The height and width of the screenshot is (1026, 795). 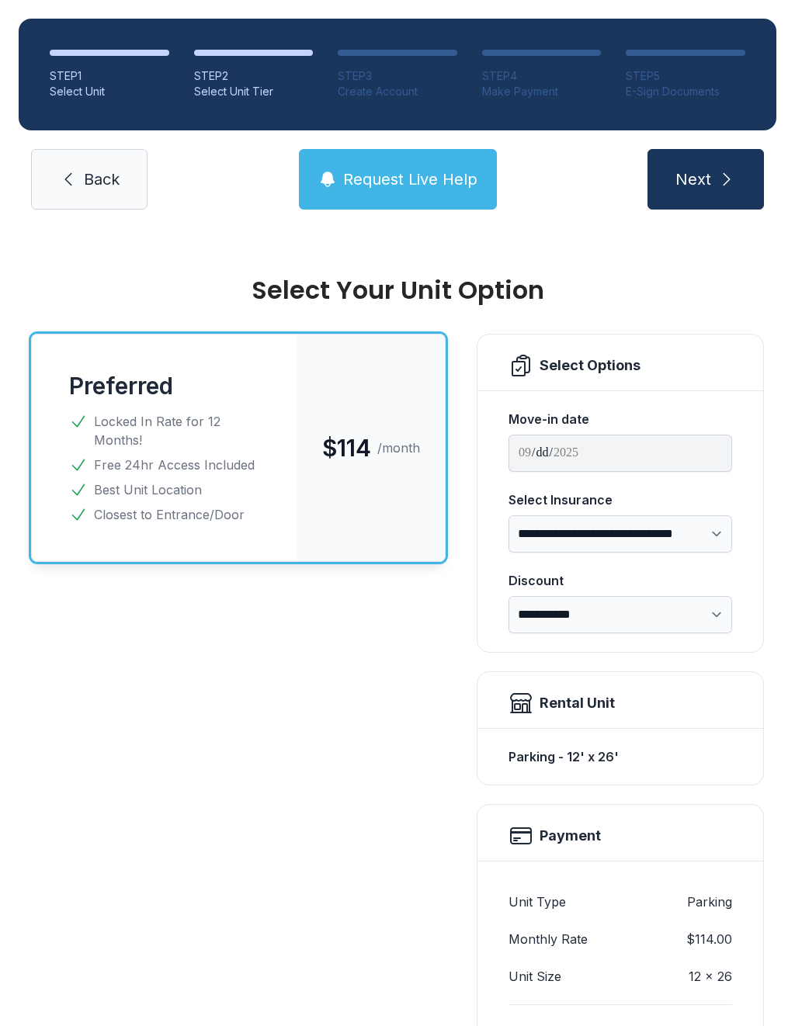 What do you see at coordinates (109, 76) in the screenshot?
I see `div: STEP 1` at bounding box center [109, 76].